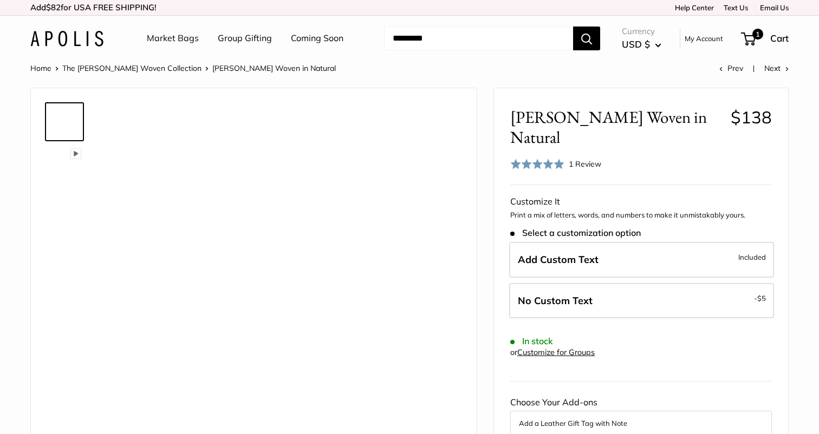 This screenshot has height=434, width=819. I want to click on span: USD $, so click(636, 44).